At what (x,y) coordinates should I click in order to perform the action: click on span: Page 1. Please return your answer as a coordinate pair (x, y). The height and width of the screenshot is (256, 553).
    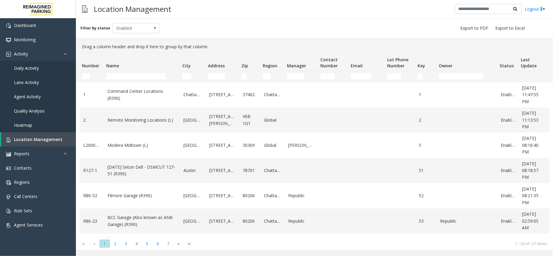
    Looking at the image, I should click on (104, 244).